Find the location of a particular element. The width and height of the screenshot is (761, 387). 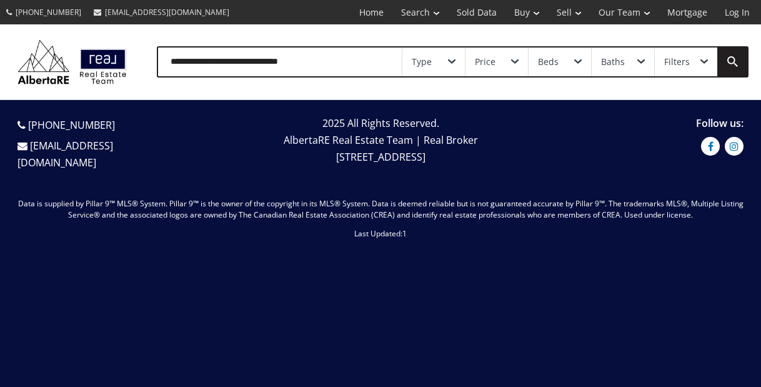

div: Baths is located at coordinates (613, 62).